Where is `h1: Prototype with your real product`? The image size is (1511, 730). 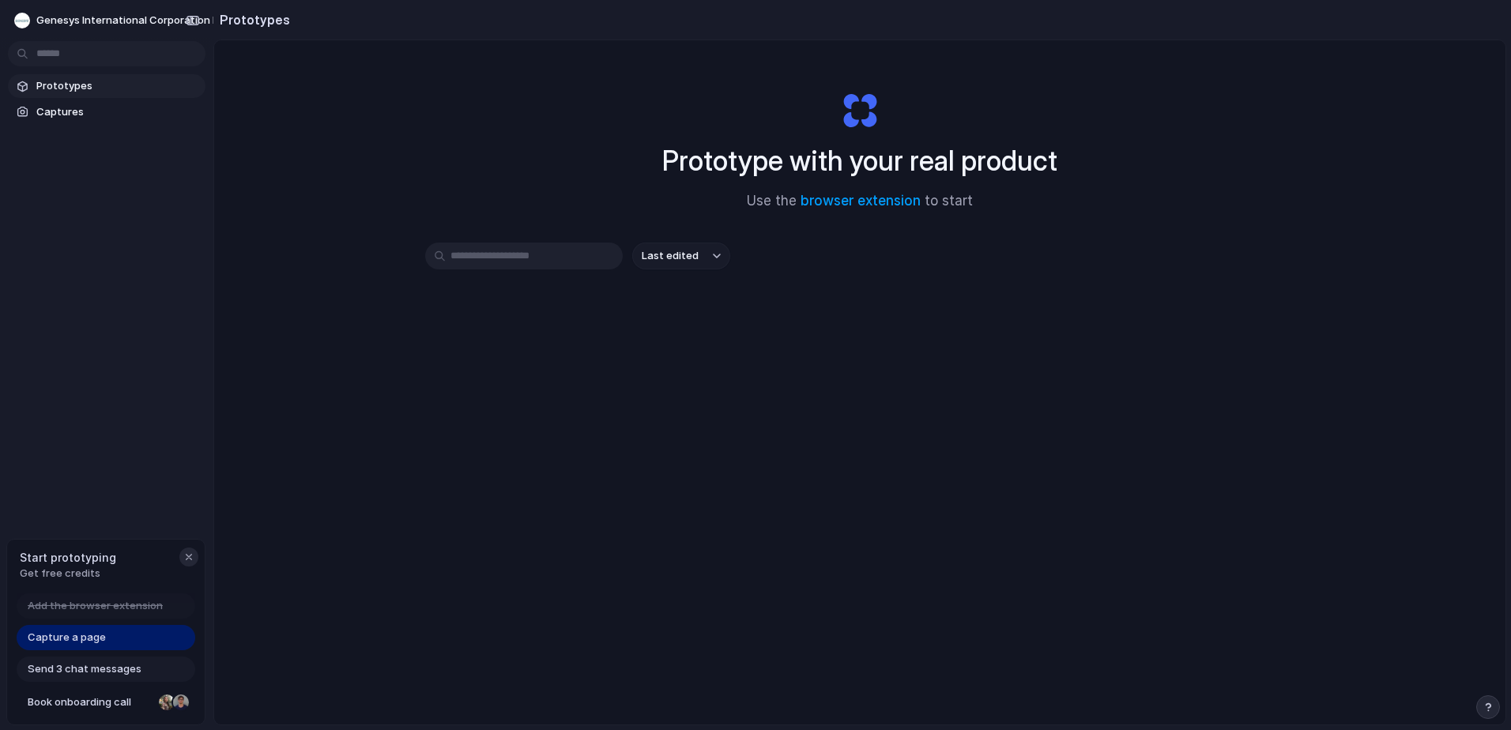 h1: Prototype with your real product is located at coordinates (860, 160).